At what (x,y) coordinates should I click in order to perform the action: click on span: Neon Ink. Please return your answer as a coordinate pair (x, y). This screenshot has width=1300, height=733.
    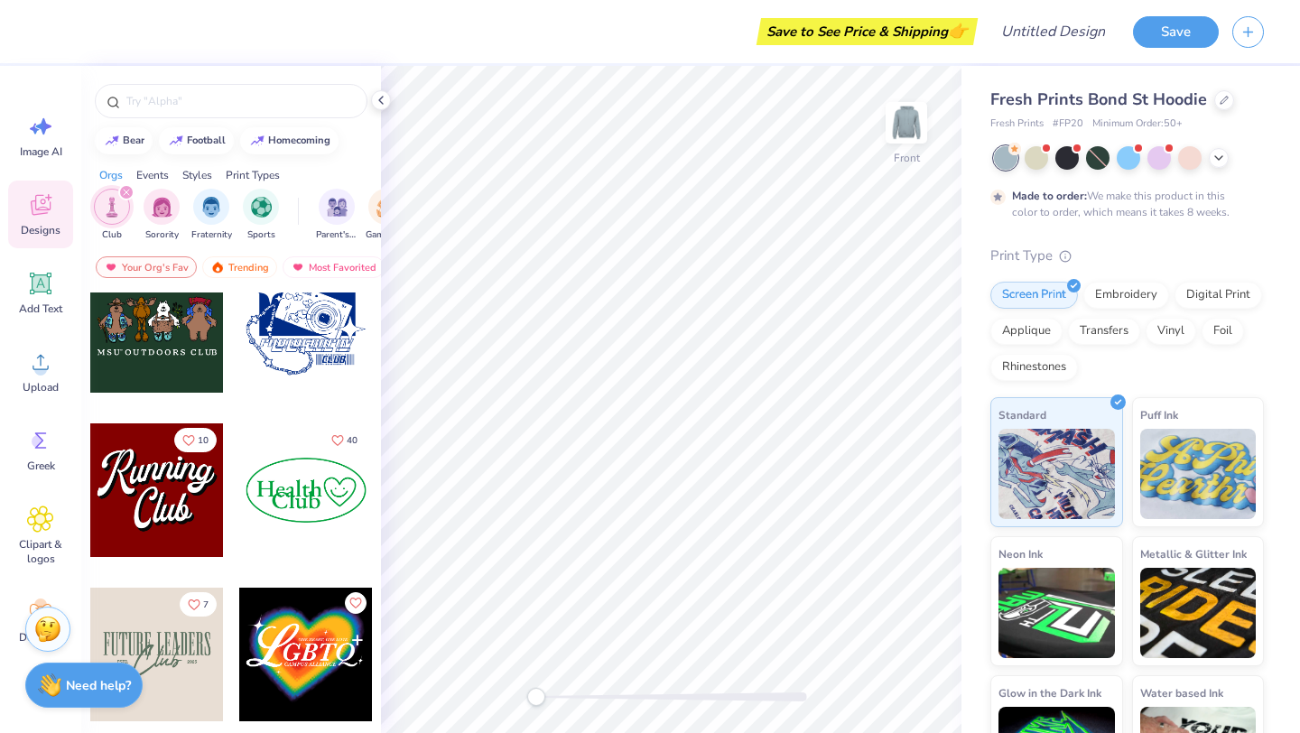
    Looking at the image, I should click on (1020, 553).